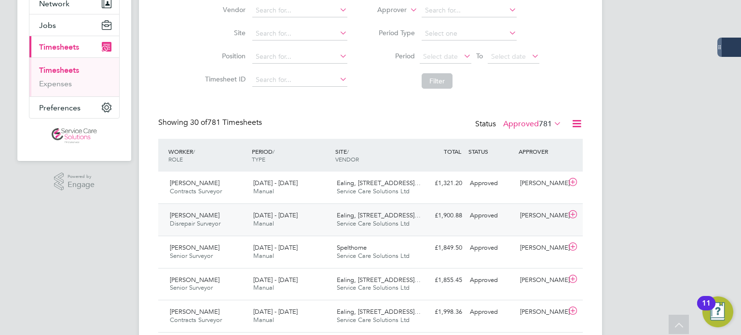 This screenshot has width=741, height=335. Describe the element at coordinates (519, 124) in the screenshot. I see `div: Status` at that location.